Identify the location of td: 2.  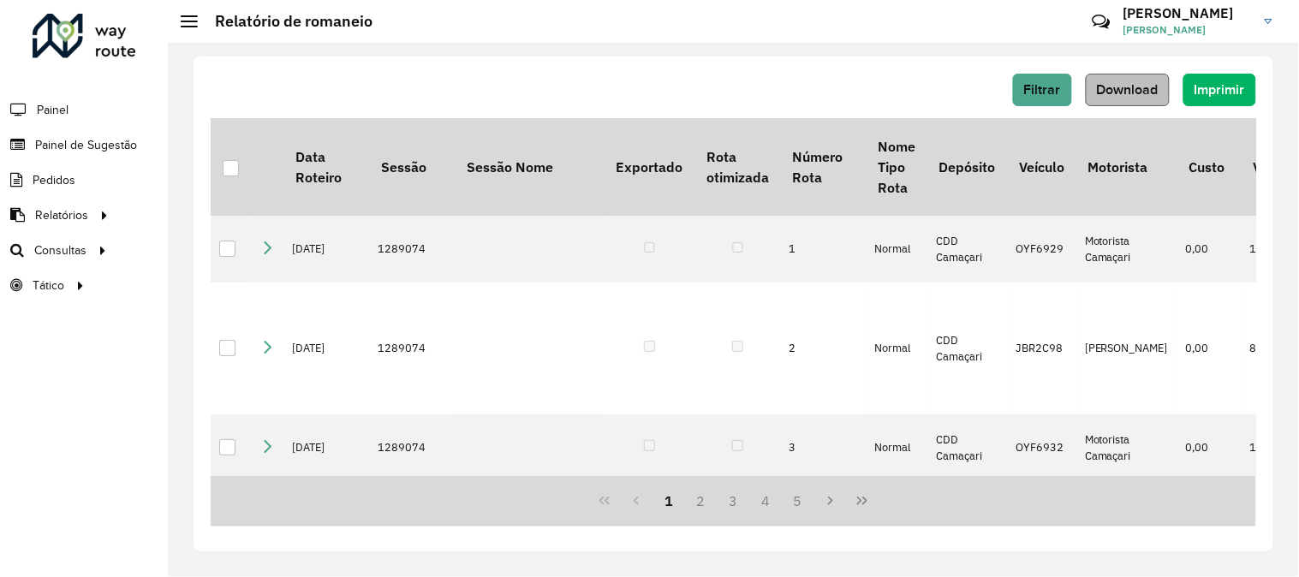
(823, 348).